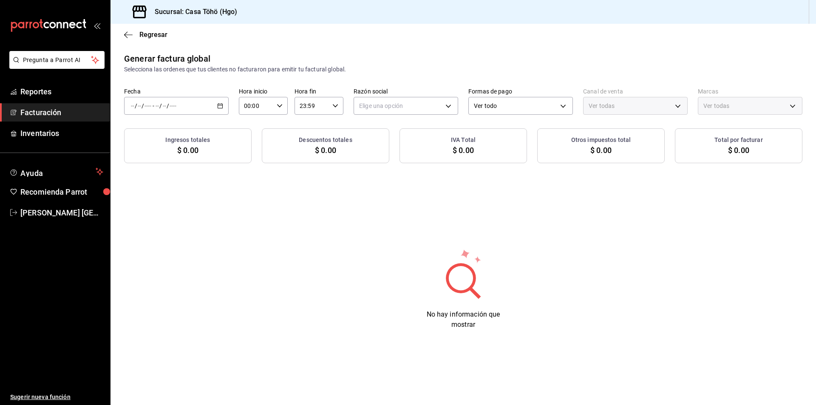  What do you see at coordinates (319, 91) in the screenshot?
I see `label: Hora fin` at bounding box center [319, 91].